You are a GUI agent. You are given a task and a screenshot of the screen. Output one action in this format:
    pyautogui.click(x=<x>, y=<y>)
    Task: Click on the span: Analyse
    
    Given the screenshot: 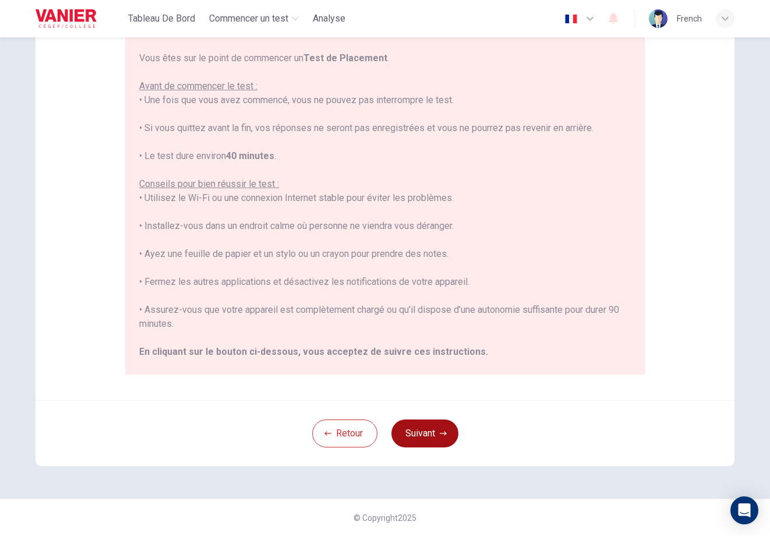 What is the action you would take?
    pyautogui.click(x=329, y=19)
    